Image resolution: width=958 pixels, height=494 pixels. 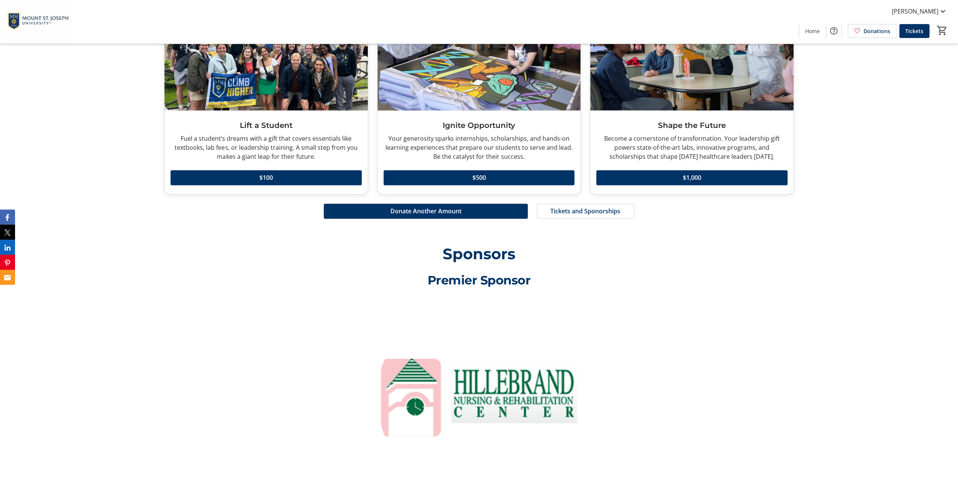 I want to click on a: Tickets, so click(x=914, y=31).